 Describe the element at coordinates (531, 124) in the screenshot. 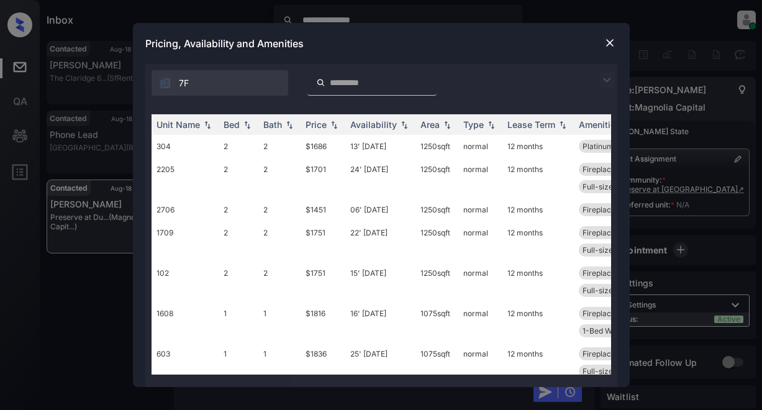

I see `div: Lease Term` at that location.